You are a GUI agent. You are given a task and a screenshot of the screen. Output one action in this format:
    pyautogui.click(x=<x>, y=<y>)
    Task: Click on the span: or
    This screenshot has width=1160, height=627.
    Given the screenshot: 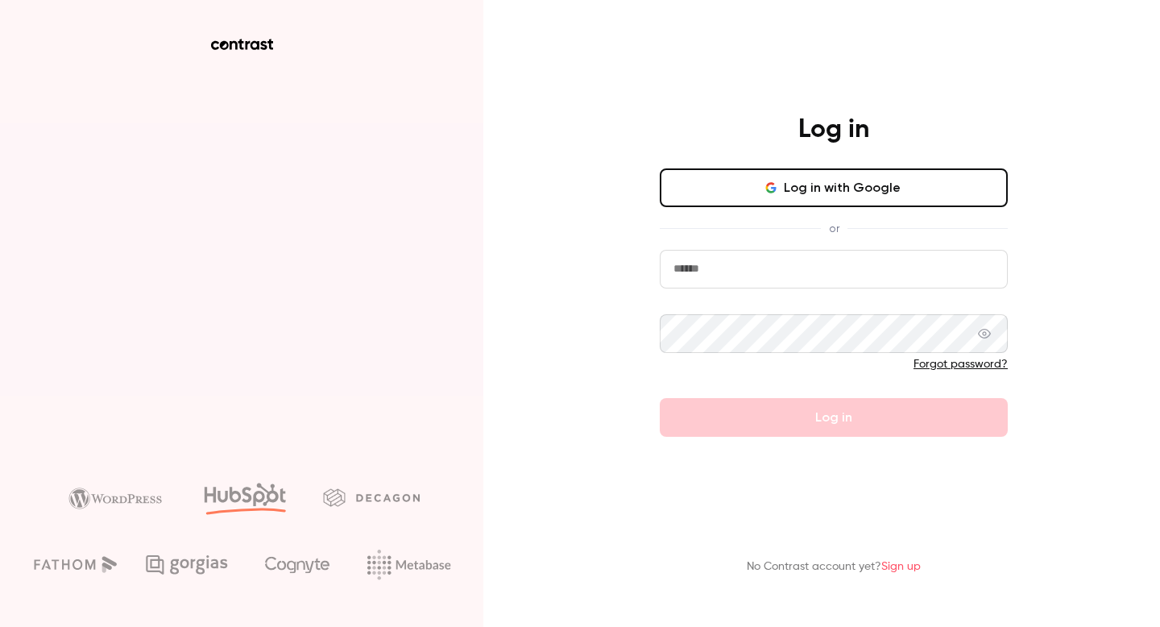 What is the action you would take?
    pyautogui.click(x=834, y=228)
    